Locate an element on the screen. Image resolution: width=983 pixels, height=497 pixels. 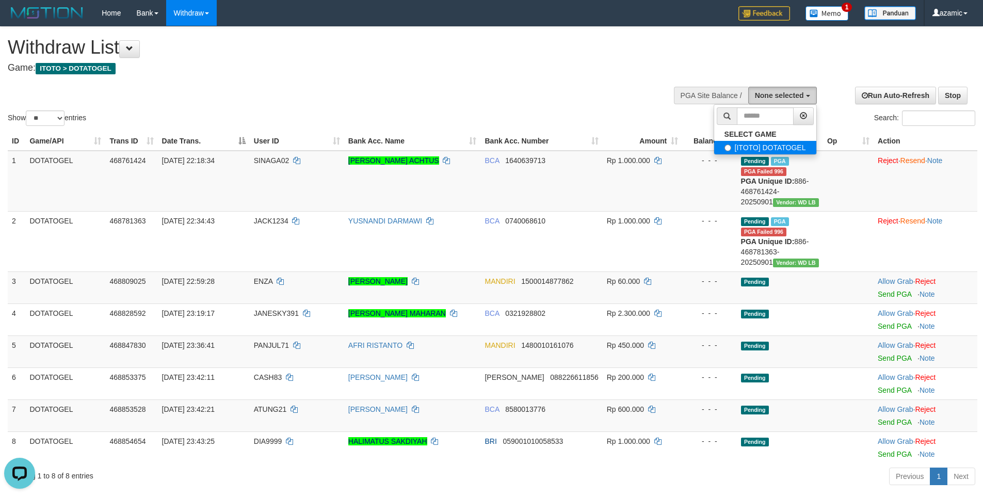
label: Search: is located at coordinates (924, 118).